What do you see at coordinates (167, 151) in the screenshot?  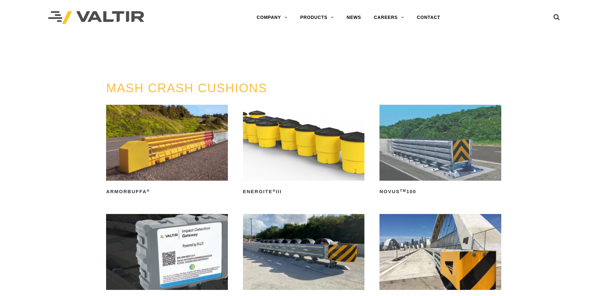 I see `a: ArmorBuffa®` at bounding box center [167, 151].